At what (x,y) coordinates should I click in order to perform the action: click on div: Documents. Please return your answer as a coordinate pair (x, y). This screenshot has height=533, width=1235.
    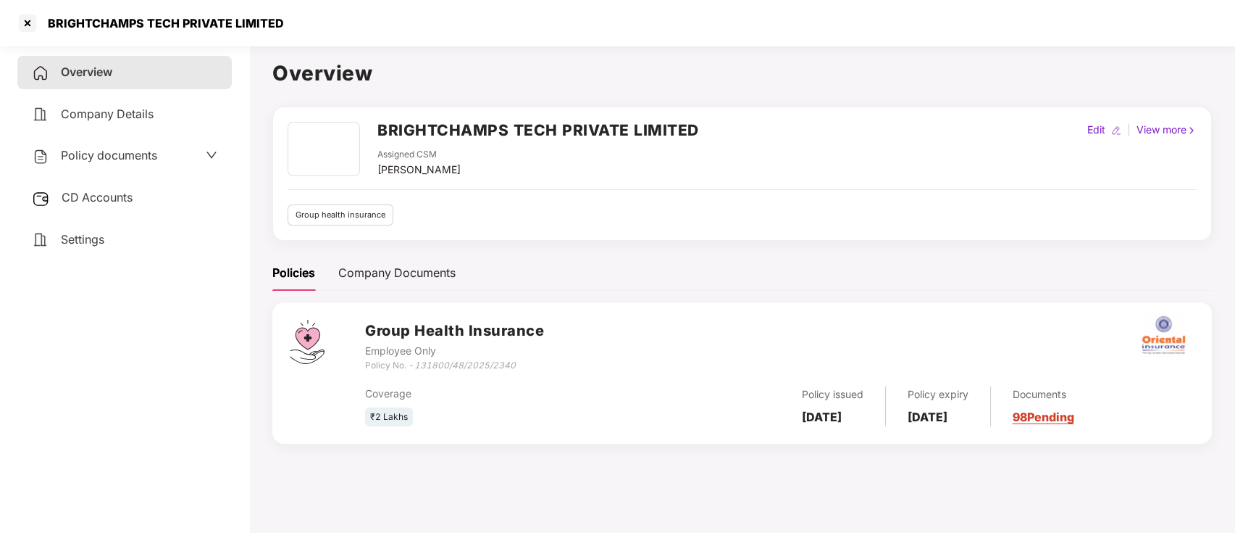
    Looking at the image, I should click on (1043, 394).